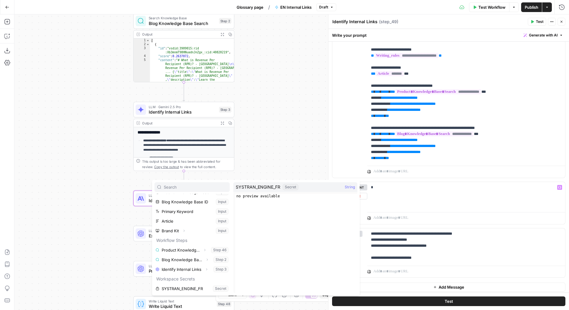 This screenshot has height=310, width=569. Describe the element at coordinates (187, 164) in the screenshot. I see `div: This output is too large & has been abbreviated for review. to view the full content.` at that location.